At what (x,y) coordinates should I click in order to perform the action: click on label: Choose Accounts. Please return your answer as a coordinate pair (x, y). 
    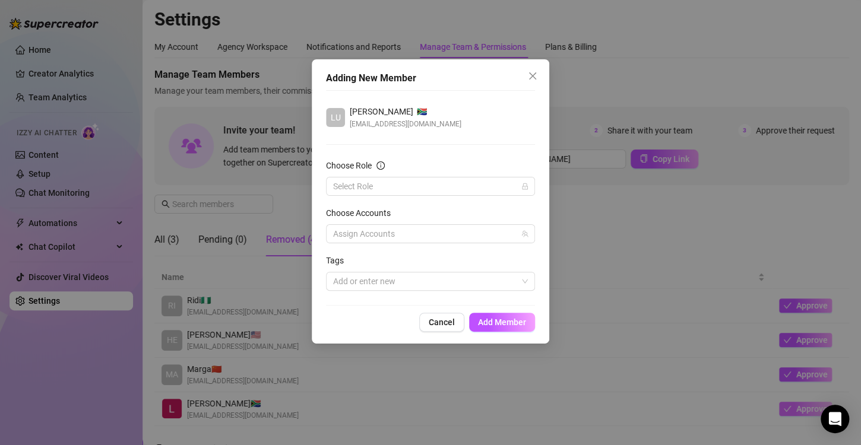
    Looking at the image, I should click on (362, 213).